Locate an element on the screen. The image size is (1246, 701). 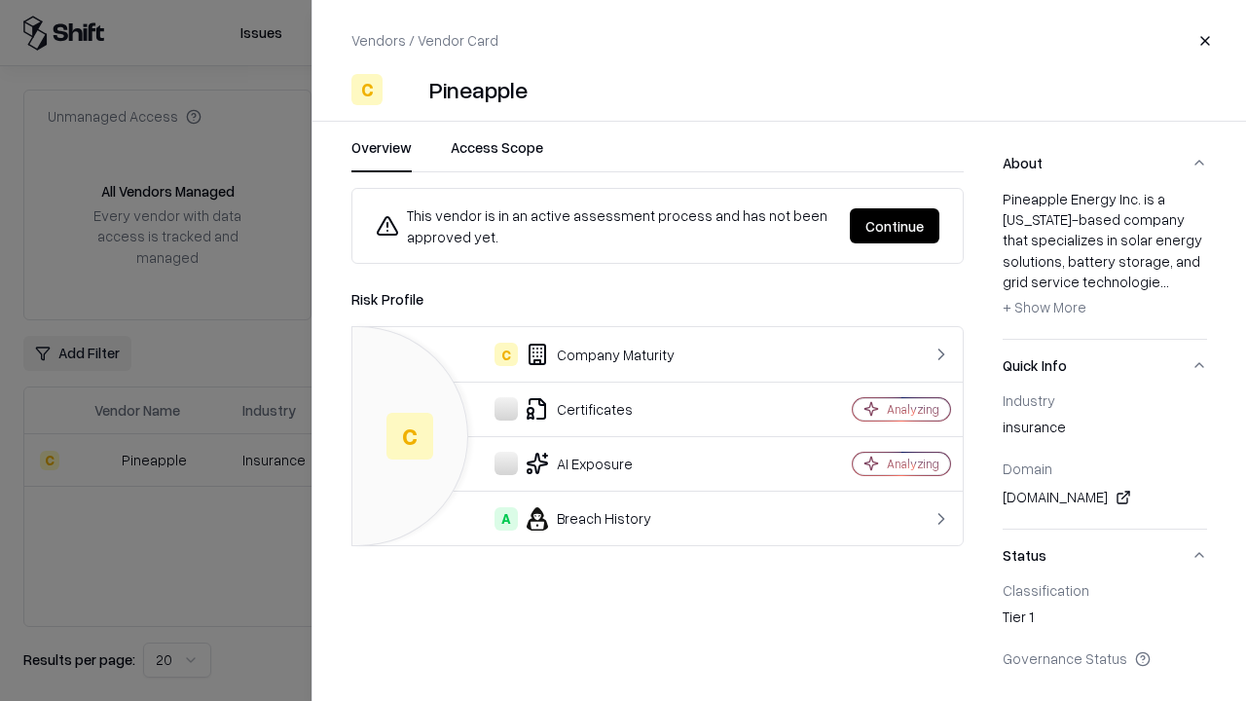
div: About is located at coordinates (1105, 264).